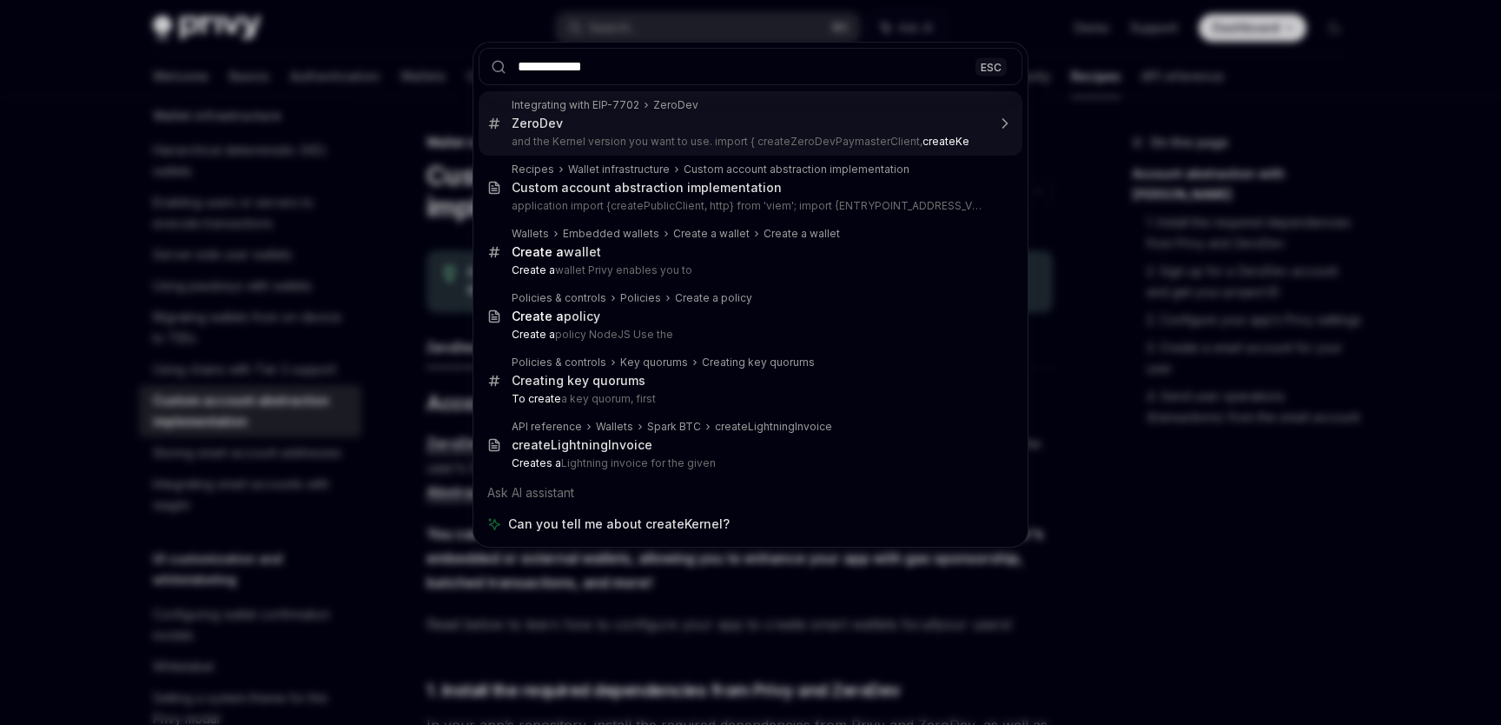  I want to click on p: and the Kernel version you want to use. import { createZeroDevPaymasterClient,, so click(749, 142).